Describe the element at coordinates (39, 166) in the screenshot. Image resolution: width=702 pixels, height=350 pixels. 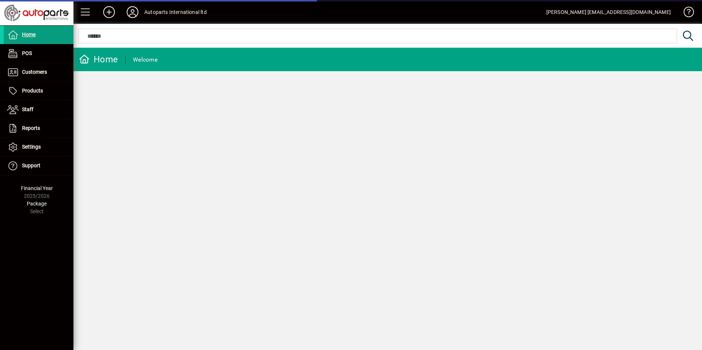
I see `a: Support` at that location.